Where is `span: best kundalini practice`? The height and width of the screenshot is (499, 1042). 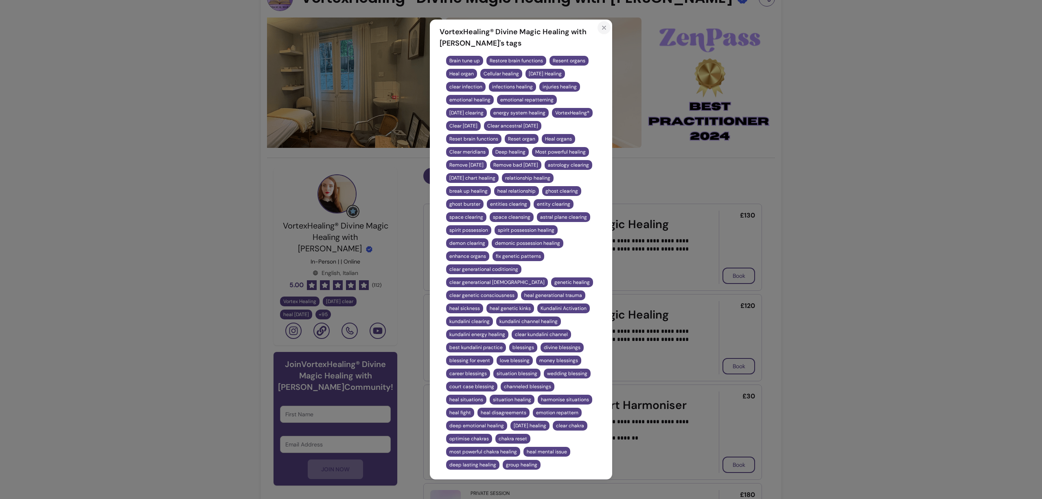
span: best kundalini practice is located at coordinates (476, 347).